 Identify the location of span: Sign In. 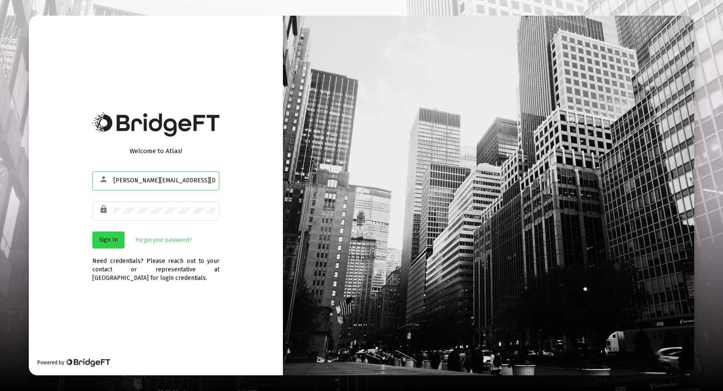
(108, 239).